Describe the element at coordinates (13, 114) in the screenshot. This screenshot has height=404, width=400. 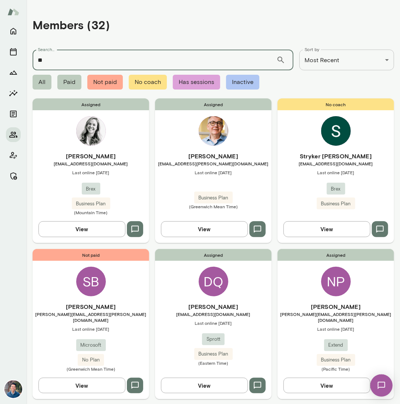
I see `button: Documents` at that location.